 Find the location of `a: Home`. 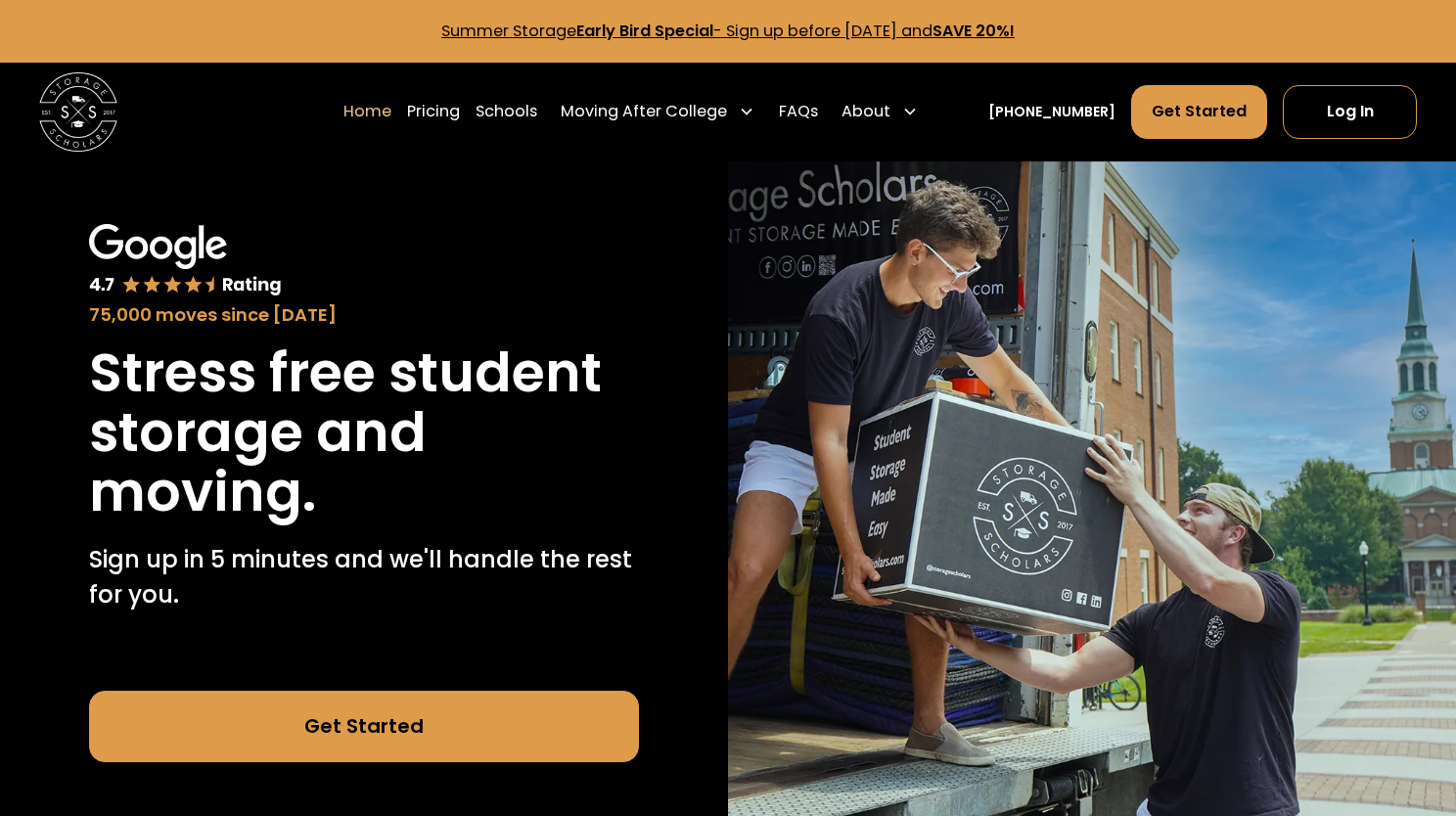

a: Home is located at coordinates (366, 112).